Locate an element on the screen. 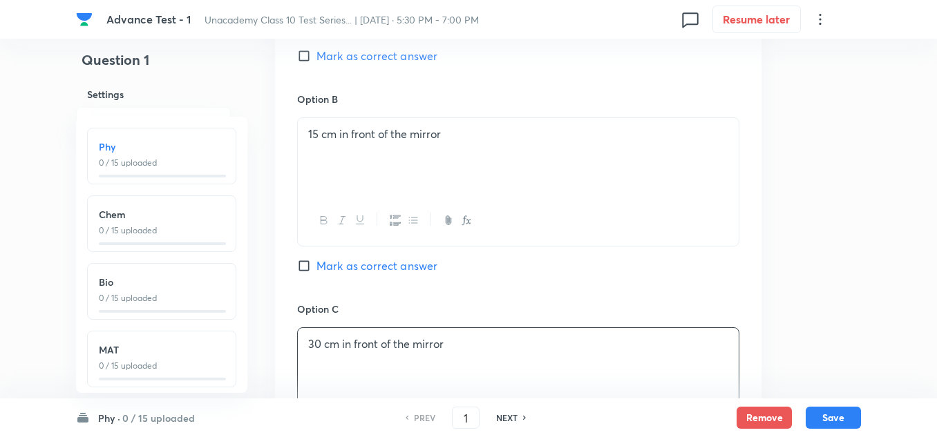  button: Resume later is located at coordinates (756, 19).